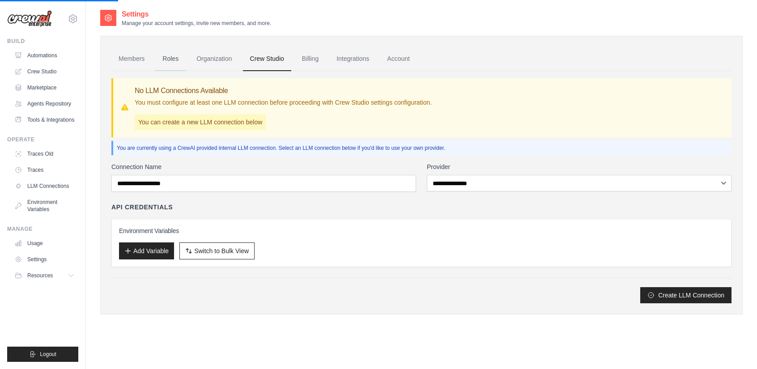 The image size is (757, 369). What do you see at coordinates (42, 354) in the screenshot?
I see `button: Logout` at bounding box center [42, 354].